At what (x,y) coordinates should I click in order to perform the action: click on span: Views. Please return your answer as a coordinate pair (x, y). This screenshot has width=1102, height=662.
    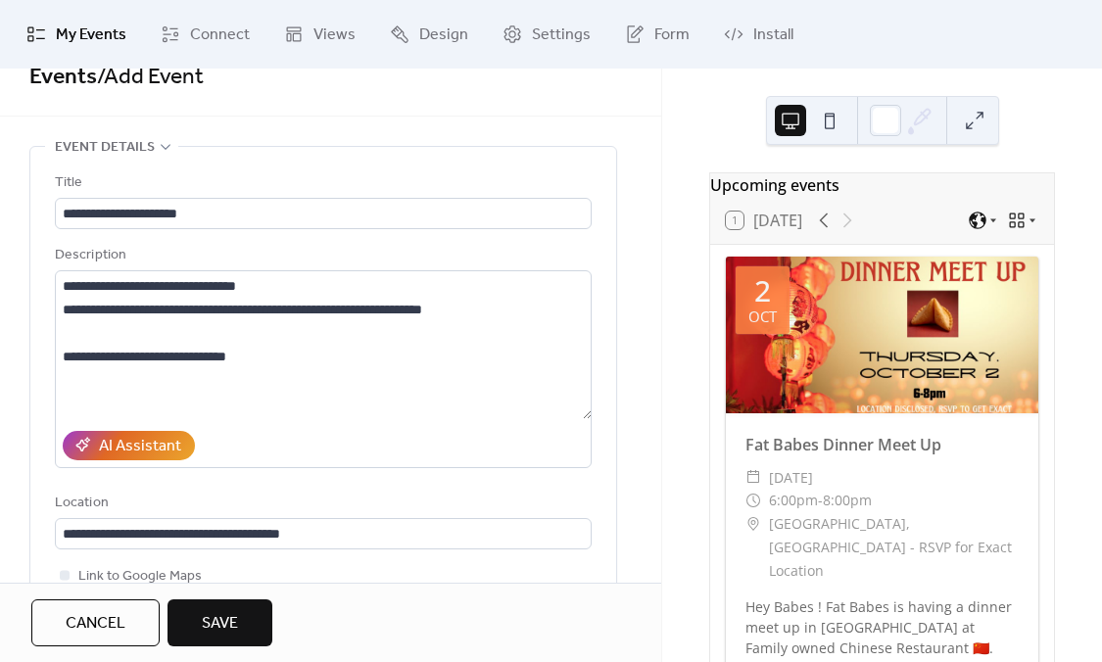
    Looking at the image, I should click on (334, 35).